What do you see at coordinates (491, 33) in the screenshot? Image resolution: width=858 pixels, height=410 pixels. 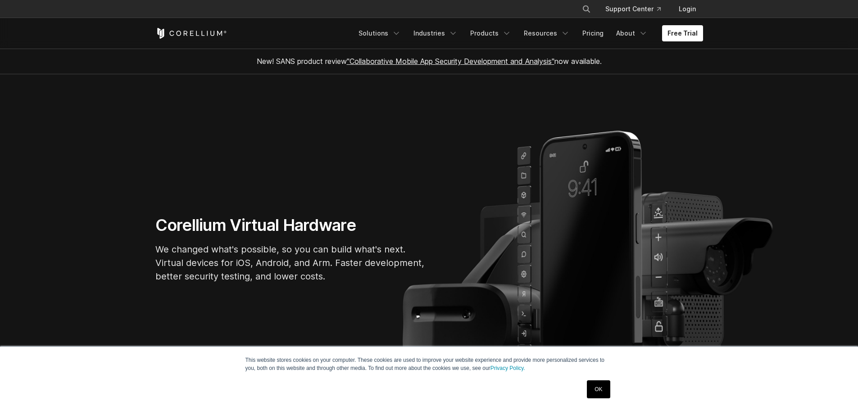 I see `a: Products` at bounding box center [491, 33].